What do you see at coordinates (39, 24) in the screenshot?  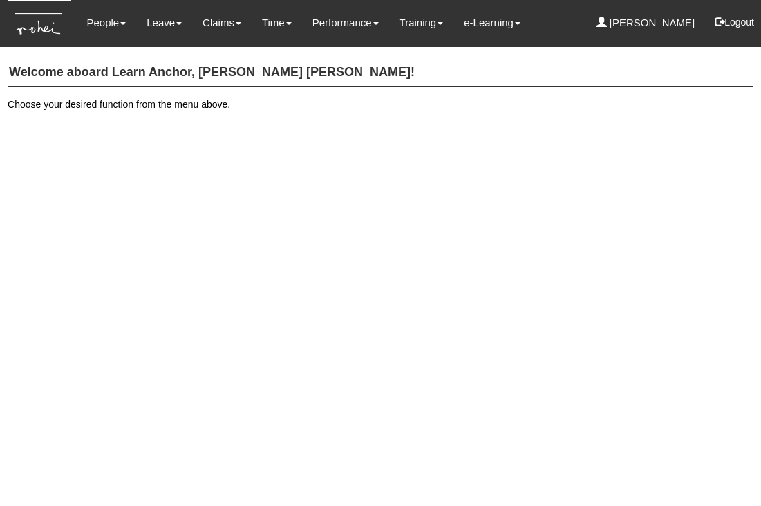 I see `img: KTs7HI1dOZG7tu7pUkOpGGQAiEQAiEQAj0IhBB1wtXDg6BEAiBEAiBEAiB4RGIoBtemSRFIRACIRACIRACIdCLQARdL1w5OAR...` at bounding box center [39, 24].